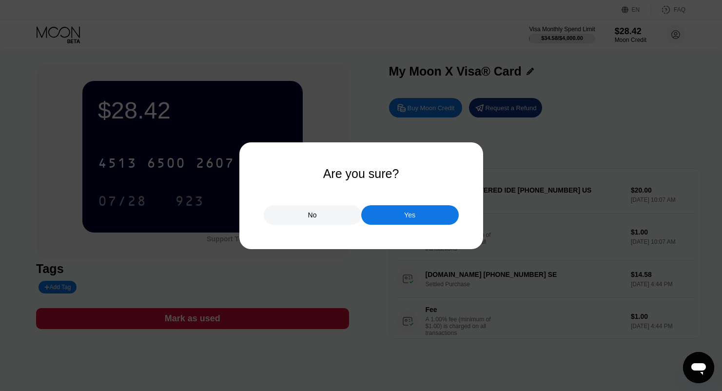 This screenshot has height=391, width=722. Describe the element at coordinates (410, 215) in the screenshot. I see `div: Yes` at that location.